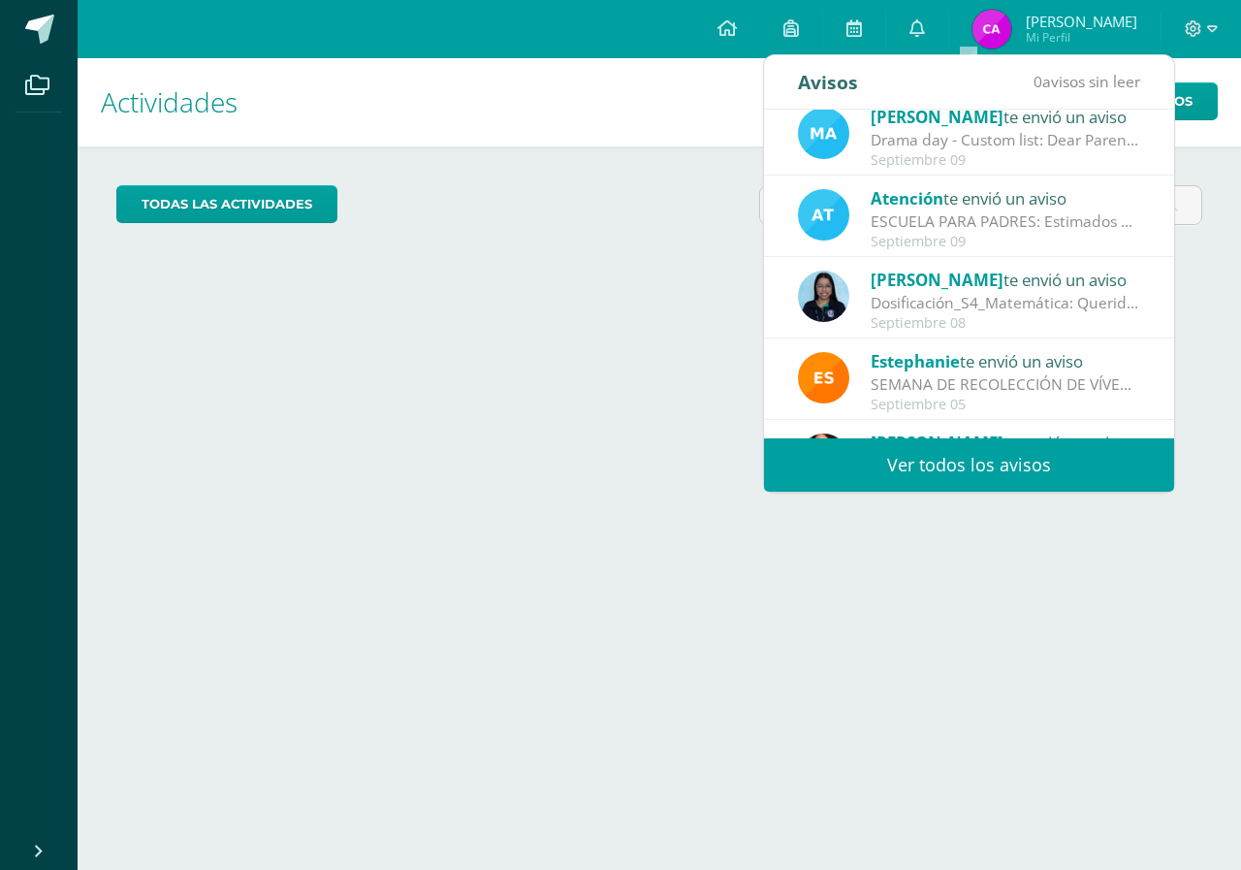  What do you see at coordinates (1087, 81) in the screenshot?
I see `span: avisos sin leer` at bounding box center [1087, 81].